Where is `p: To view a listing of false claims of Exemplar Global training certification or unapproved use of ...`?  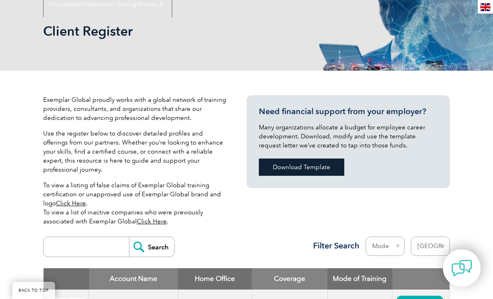
p: To view a listing of false claims of Exemplar Global training certification or unapproved use of ... is located at coordinates (135, 203).